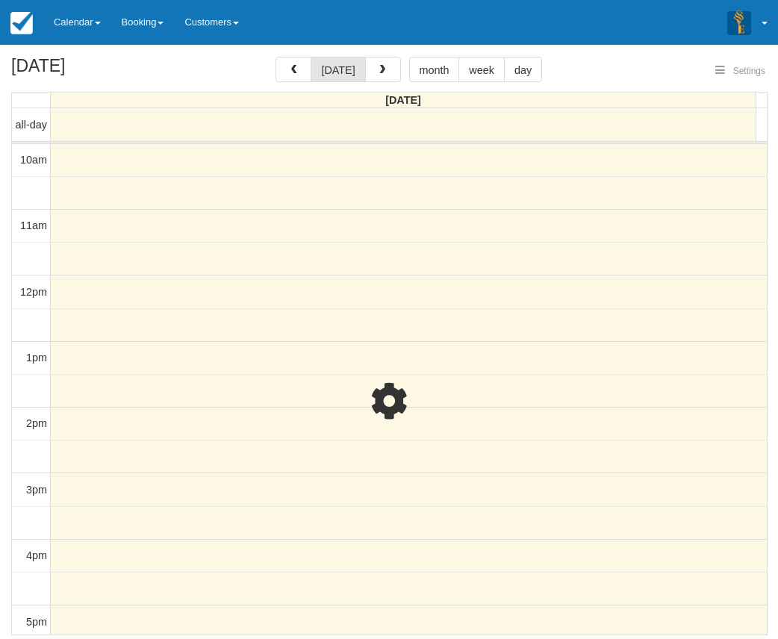  What do you see at coordinates (739, 22) in the screenshot?
I see `img: A3` at bounding box center [739, 22].